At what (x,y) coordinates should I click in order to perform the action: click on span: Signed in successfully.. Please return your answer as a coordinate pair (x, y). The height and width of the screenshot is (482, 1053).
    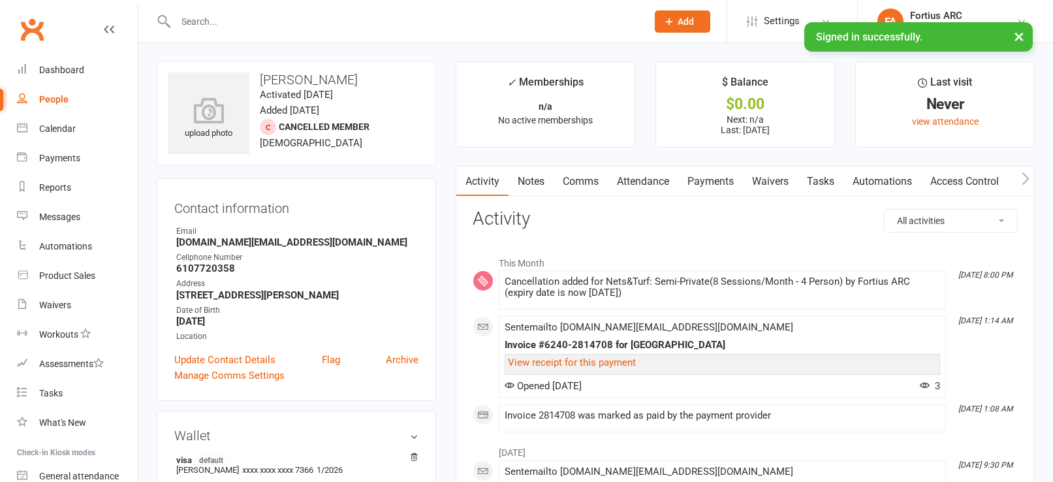
    Looking at the image, I should click on (869, 37).